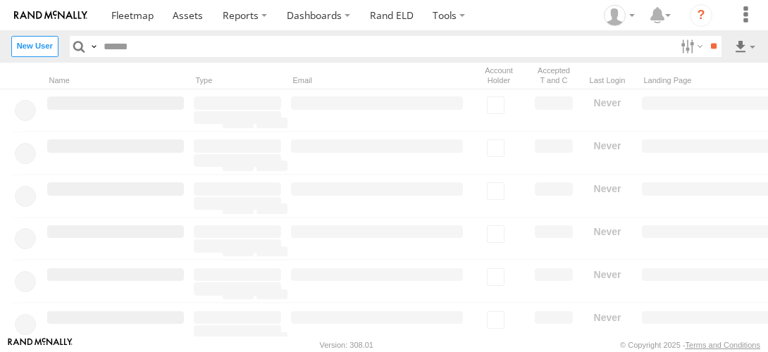 The width and height of the screenshot is (768, 352). Describe the element at coordinates (554, 75) in the screenshot. I see `div: Has user accepted Terms and Conditions` at that location.